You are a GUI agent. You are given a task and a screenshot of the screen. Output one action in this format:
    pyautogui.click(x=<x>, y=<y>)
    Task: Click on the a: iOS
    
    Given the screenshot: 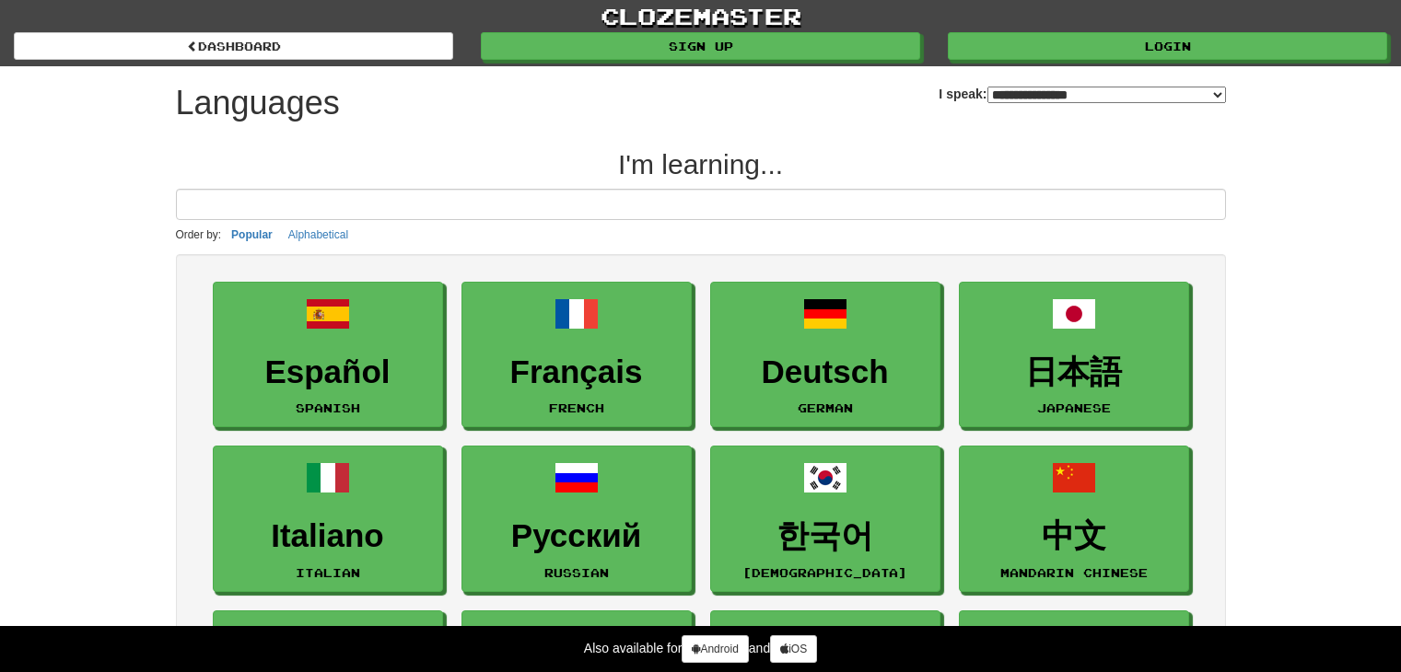 What is the action you would take?
    pyautogui.click(x=793, y=649)
    